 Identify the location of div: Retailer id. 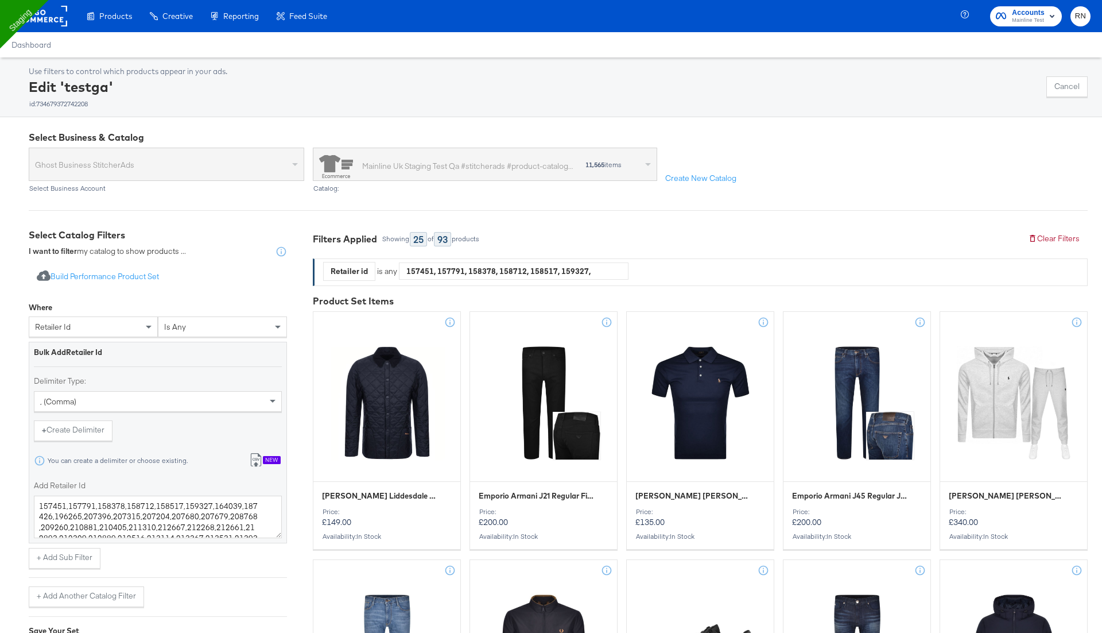
(349, 271).